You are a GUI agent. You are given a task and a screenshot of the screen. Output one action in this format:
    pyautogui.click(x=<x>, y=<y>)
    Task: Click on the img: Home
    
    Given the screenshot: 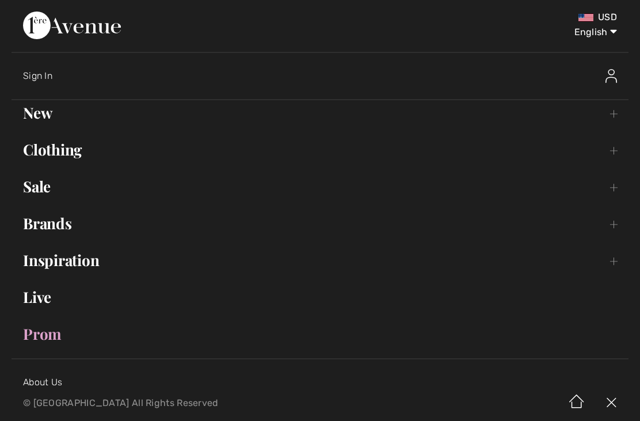 What is the action you would take?
    pyautogui.click(x=577, y=403)
    